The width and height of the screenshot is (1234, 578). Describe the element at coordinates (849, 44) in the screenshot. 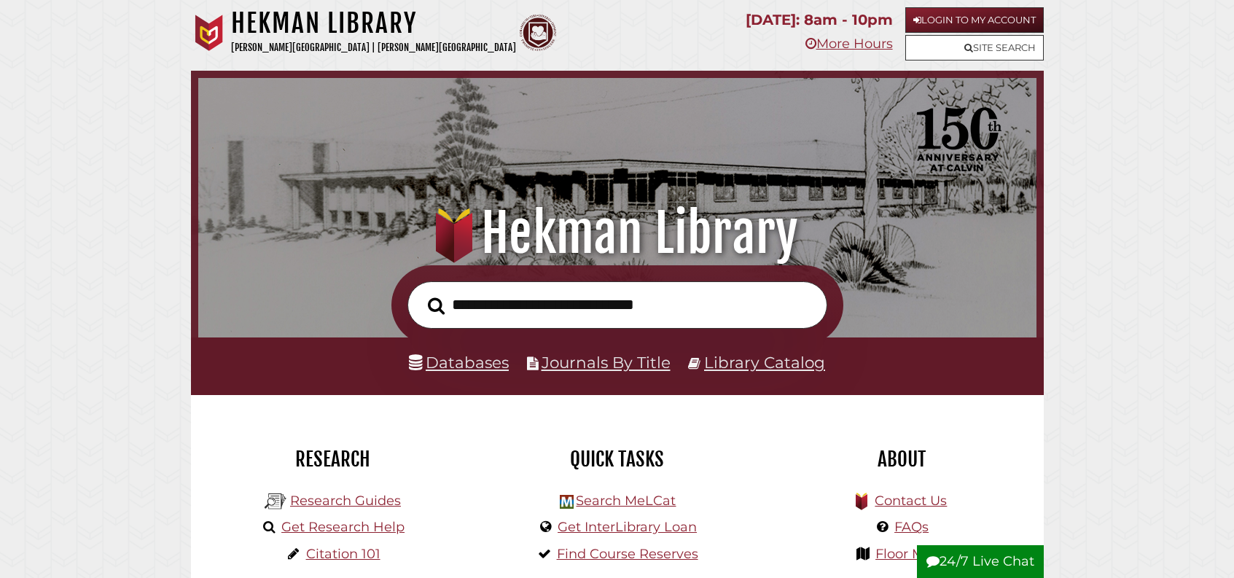

I see `a: More Hours` at that location.